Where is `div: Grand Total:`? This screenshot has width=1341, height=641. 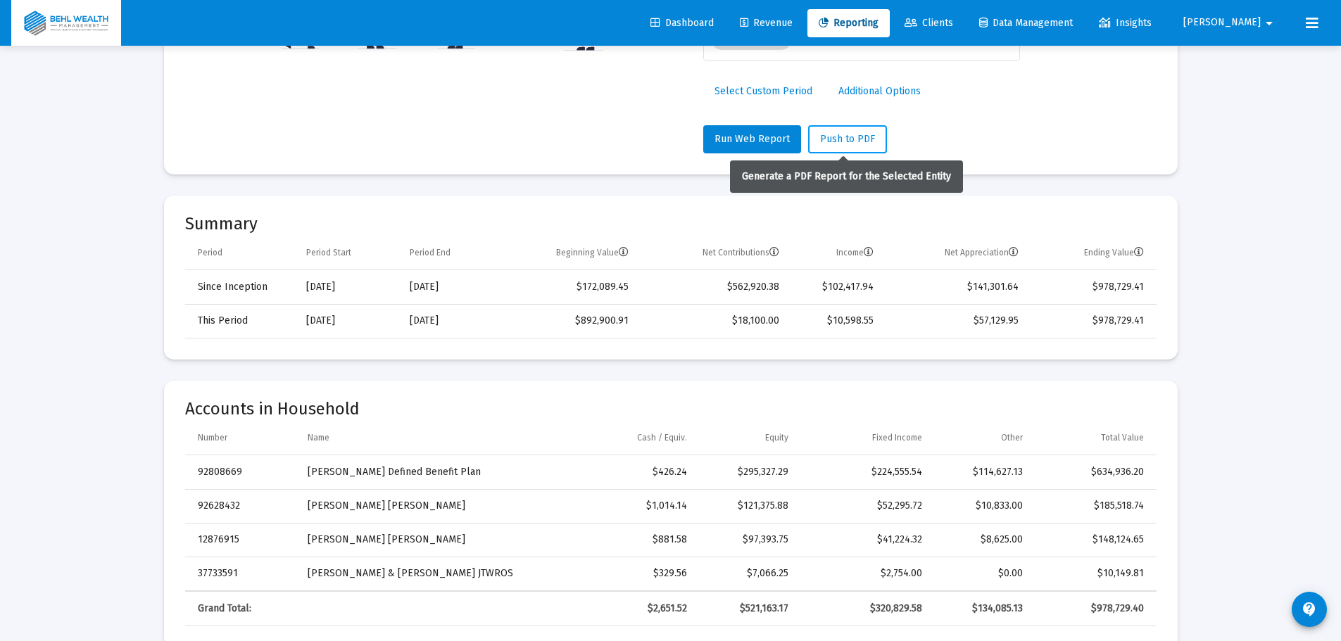
div: Grand Total: is located at coordinates (243, 609).